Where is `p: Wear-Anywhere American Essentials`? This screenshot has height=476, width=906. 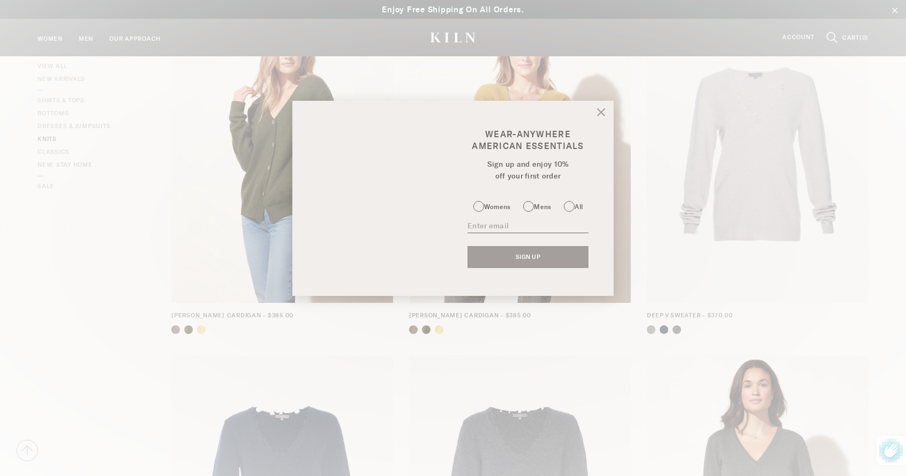 p: Wear-Anywhere American Essentials is located at coordinates (528, 140).